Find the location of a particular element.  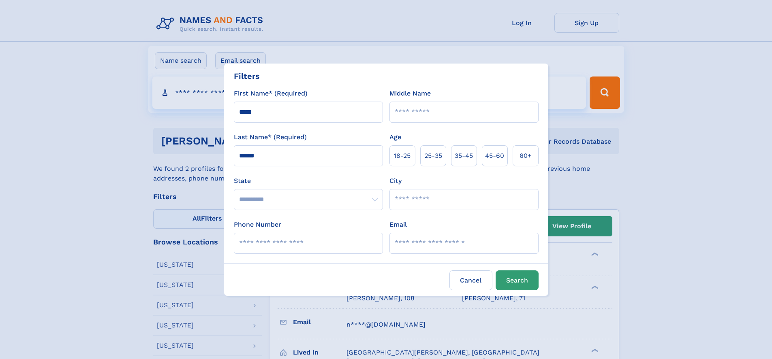

label: State is located at coordinates (308, 181).